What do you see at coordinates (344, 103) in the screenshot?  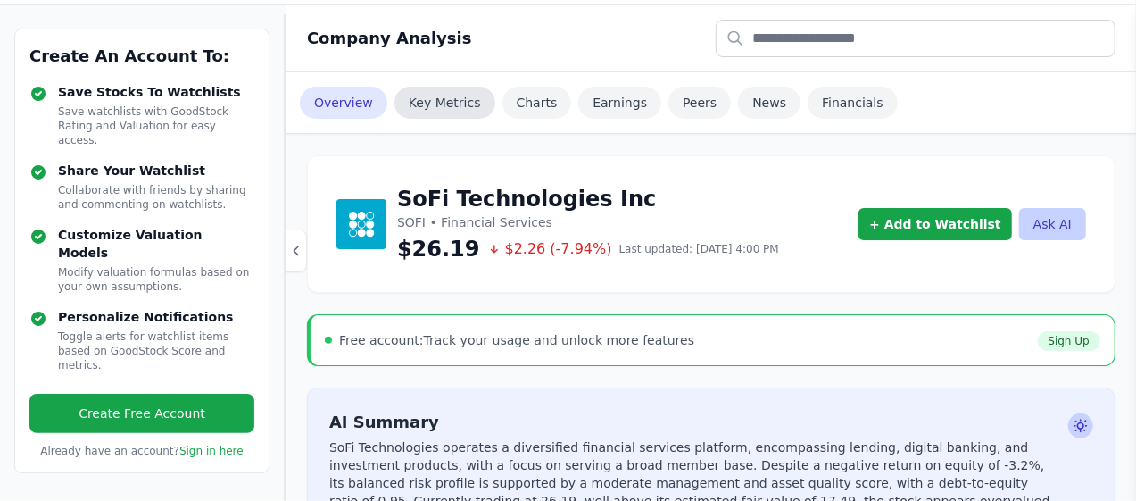 I see `a: Overview` at bounding box center [344, 103].